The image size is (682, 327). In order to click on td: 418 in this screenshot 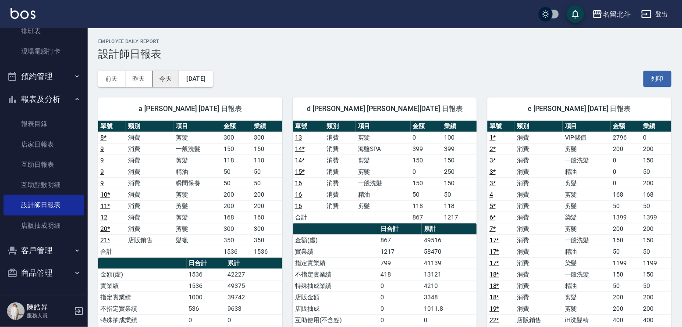, I will do `click(400, 274)`.